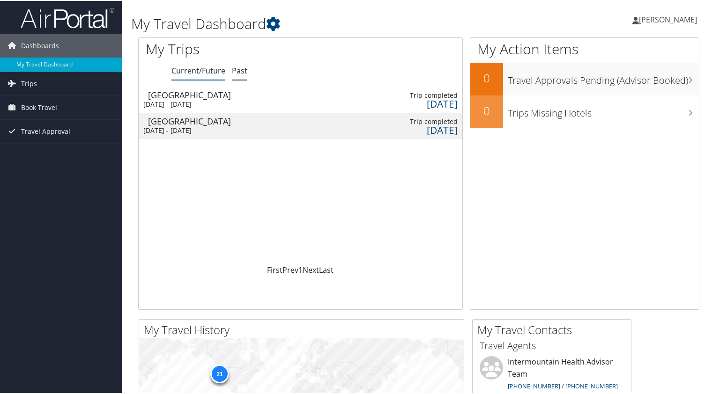  What do you see at coordinates (220, 373) in the screenshot?
I see `div: 21` at bounding box center [220, 373].